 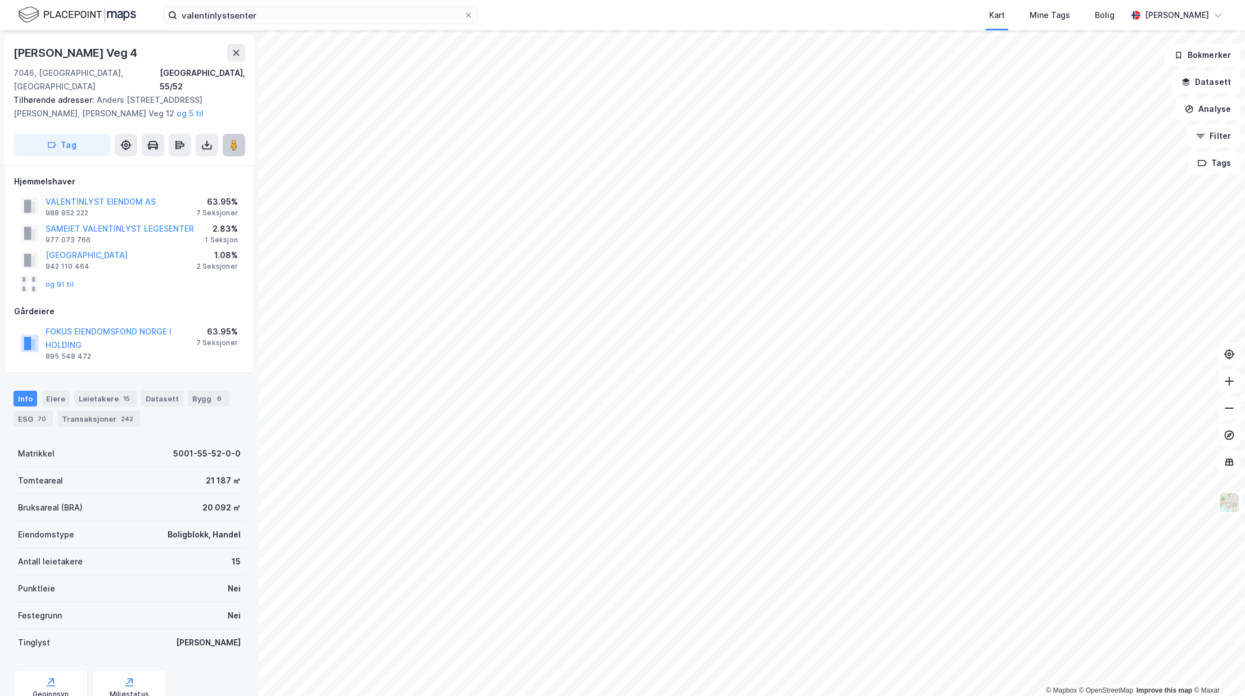 What do you see at coordinates (33, 419) in the screenshot?
I see `div: ESG` at bounding box center [33, 419].